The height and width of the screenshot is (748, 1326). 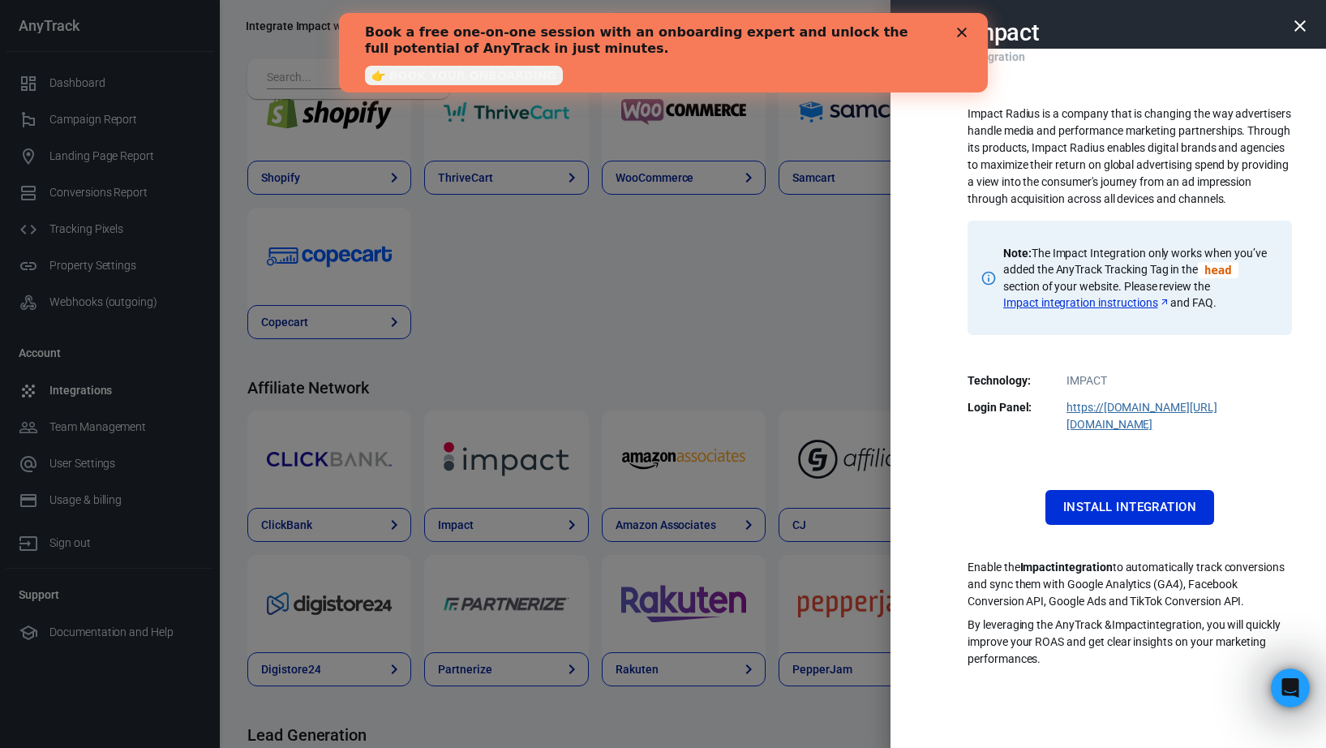 I want to click on a: 👉 BOOK YOUR ONBOARDING, so click(x=125, y=62).